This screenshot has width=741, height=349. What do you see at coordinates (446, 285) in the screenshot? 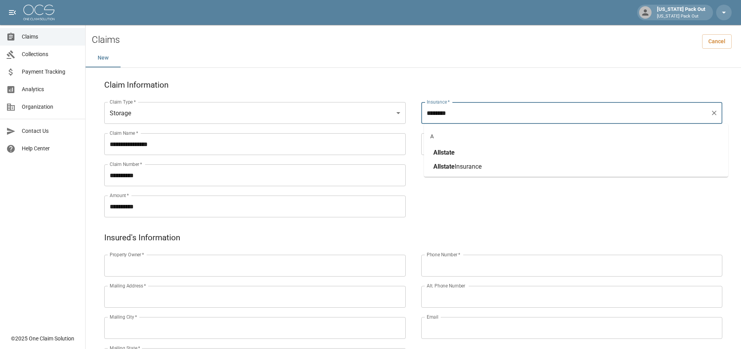
I see `label: Alt. Phone Number` at bounding box center [446, 285].